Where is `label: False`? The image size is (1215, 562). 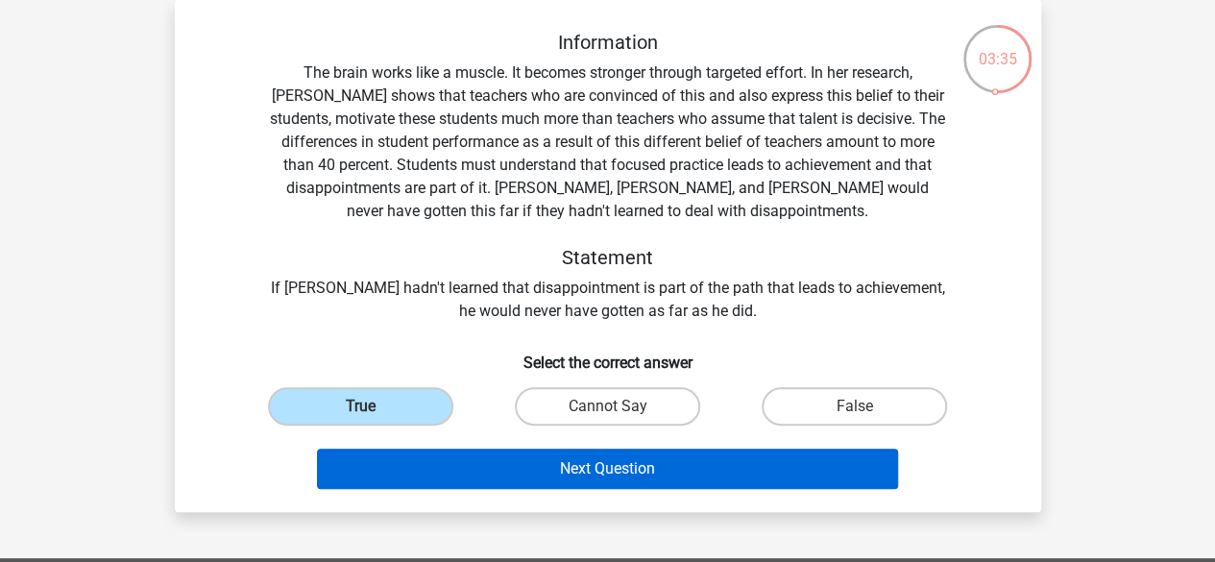
label: False is located at coordinates (854, 406).